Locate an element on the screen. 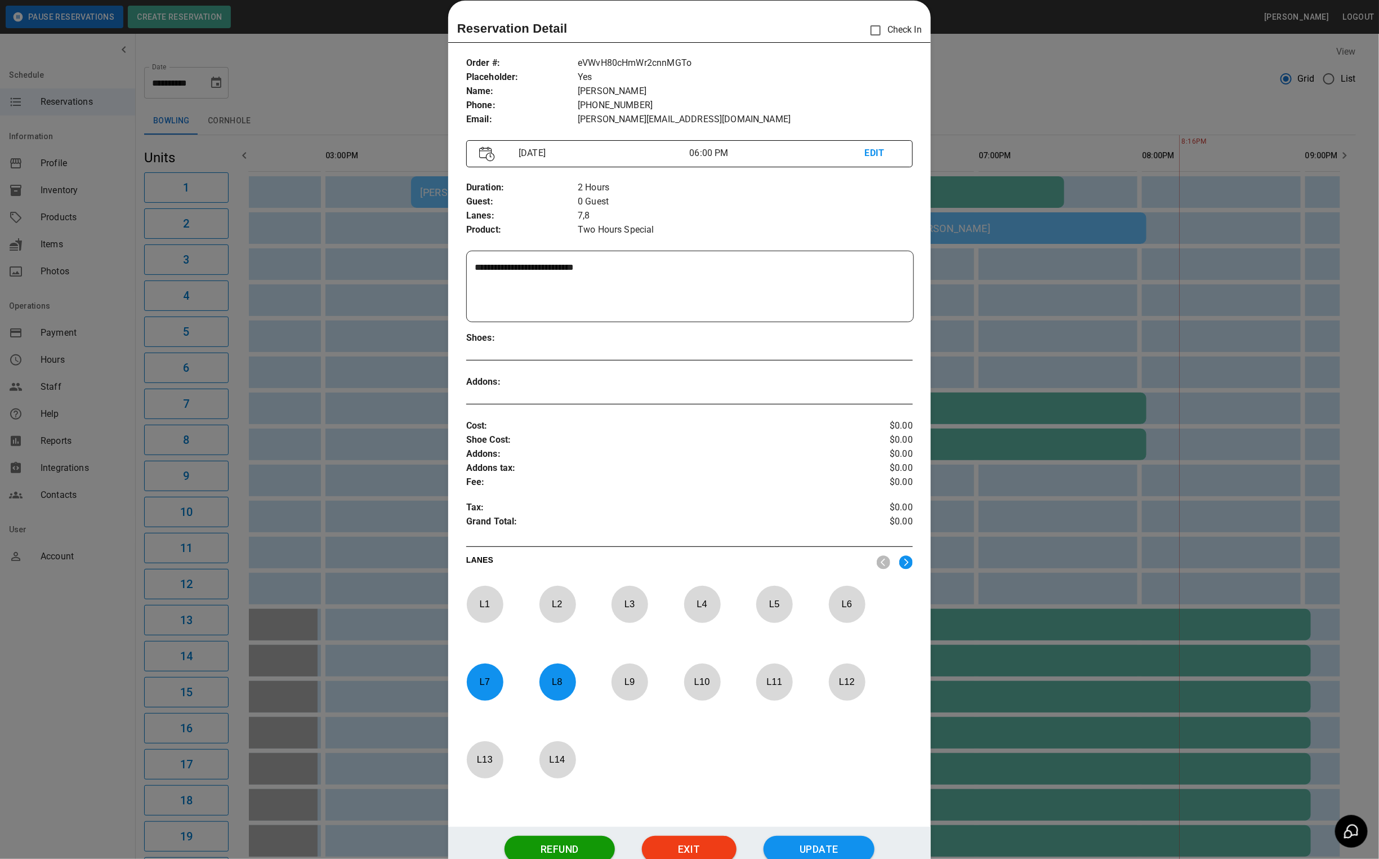 Image resolution: width=1379 pixels, height=859 pixels. p: eVWvH80cHmWr2cnnMGTo is located at coordinates (745, 63).